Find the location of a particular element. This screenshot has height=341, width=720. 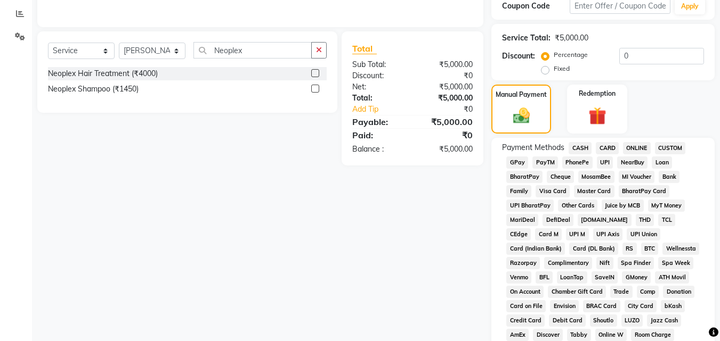

span: bKash is located at coordinates (672, 306).